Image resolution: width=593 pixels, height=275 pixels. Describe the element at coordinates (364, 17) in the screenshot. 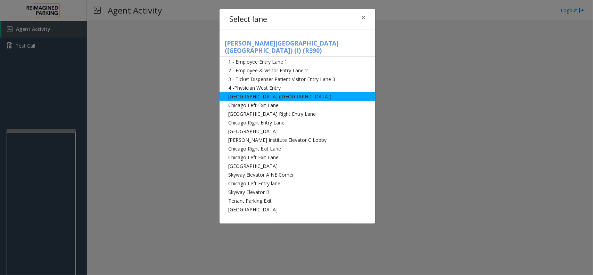

I see `button: Close` at that location.